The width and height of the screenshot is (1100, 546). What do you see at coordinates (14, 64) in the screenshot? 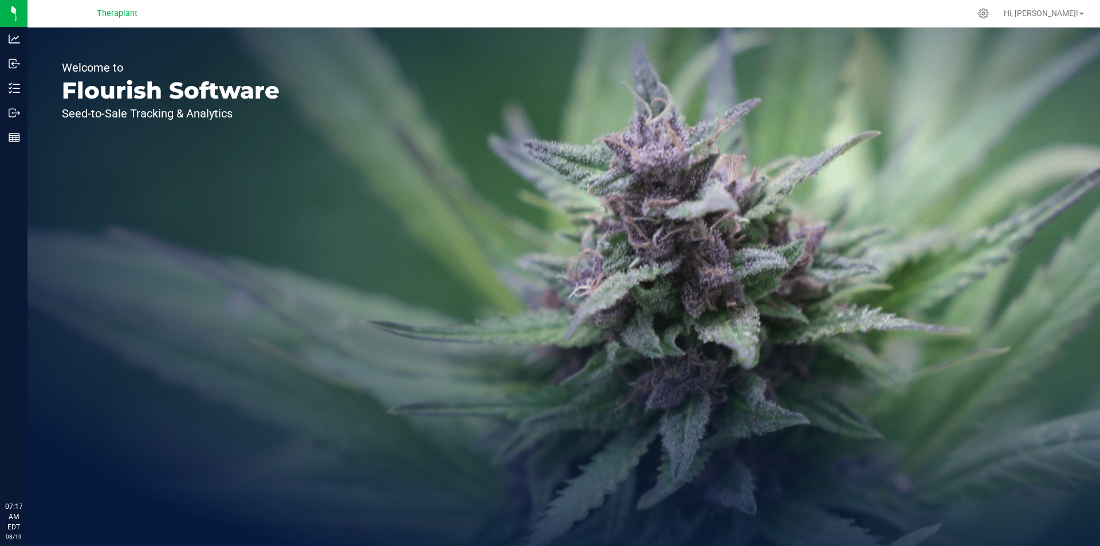
I see `inline-svg: Inbound` at bounding box center [14, 64].